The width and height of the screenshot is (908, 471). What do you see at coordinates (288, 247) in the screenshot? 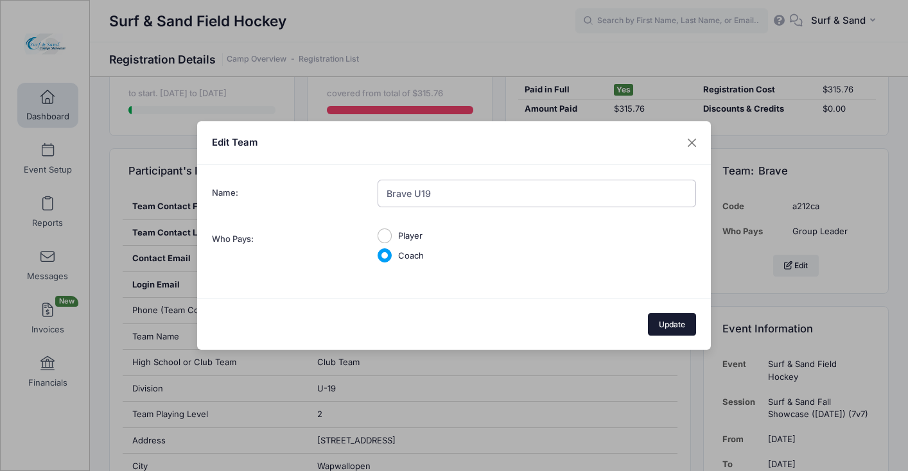
I see `label: Who Pays:` at bounding box center [288, 247].